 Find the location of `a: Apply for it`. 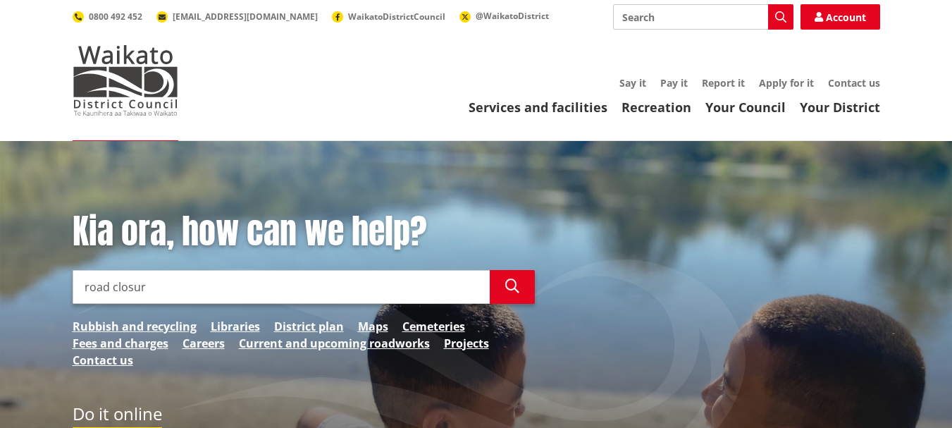

a: Apply for it is located at coordinates (786, 82).